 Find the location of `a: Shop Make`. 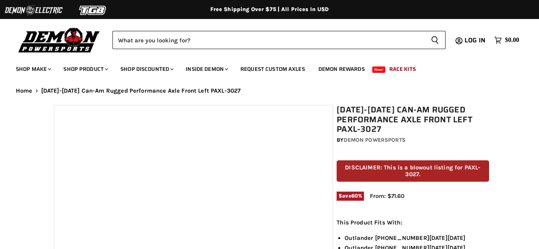

a: Shop Make is located at coordinates (33, 69).